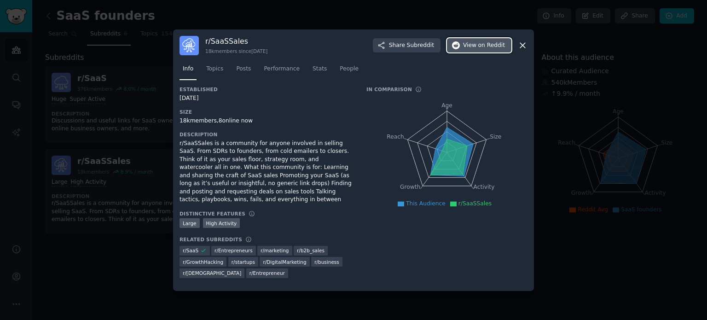 This screenshot has width=707, height=320. Describe the element at coordinates (495, 136) in the screenshot. I see `tspan: Size` at that location.